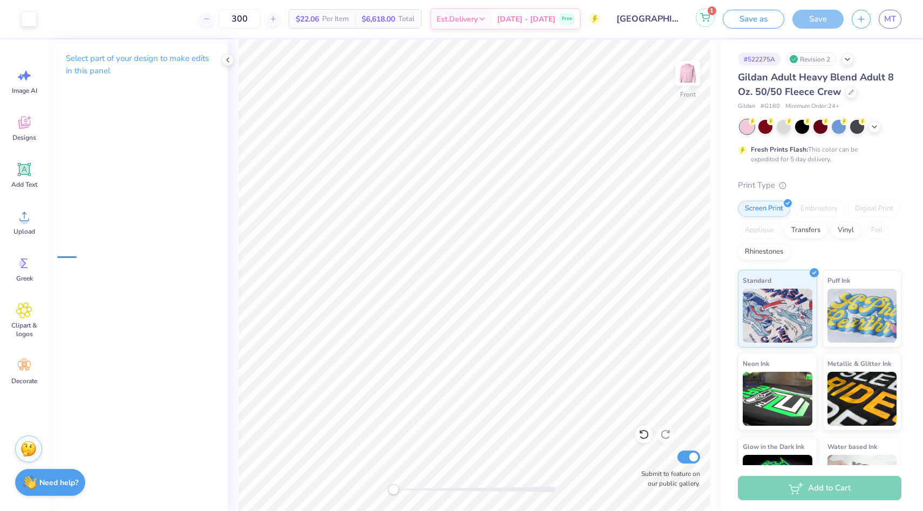 The height and width of the screenshot is (511, 923). I want to click on span: Image AI, so click(24, 91).